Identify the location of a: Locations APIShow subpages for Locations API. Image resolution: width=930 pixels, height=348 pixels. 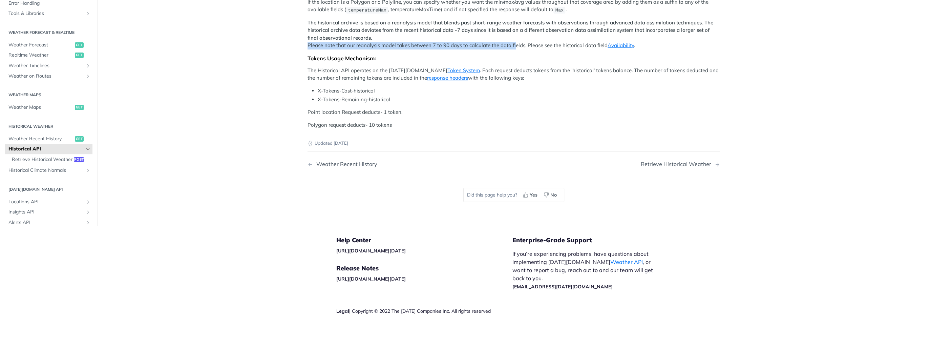
(49, 202).